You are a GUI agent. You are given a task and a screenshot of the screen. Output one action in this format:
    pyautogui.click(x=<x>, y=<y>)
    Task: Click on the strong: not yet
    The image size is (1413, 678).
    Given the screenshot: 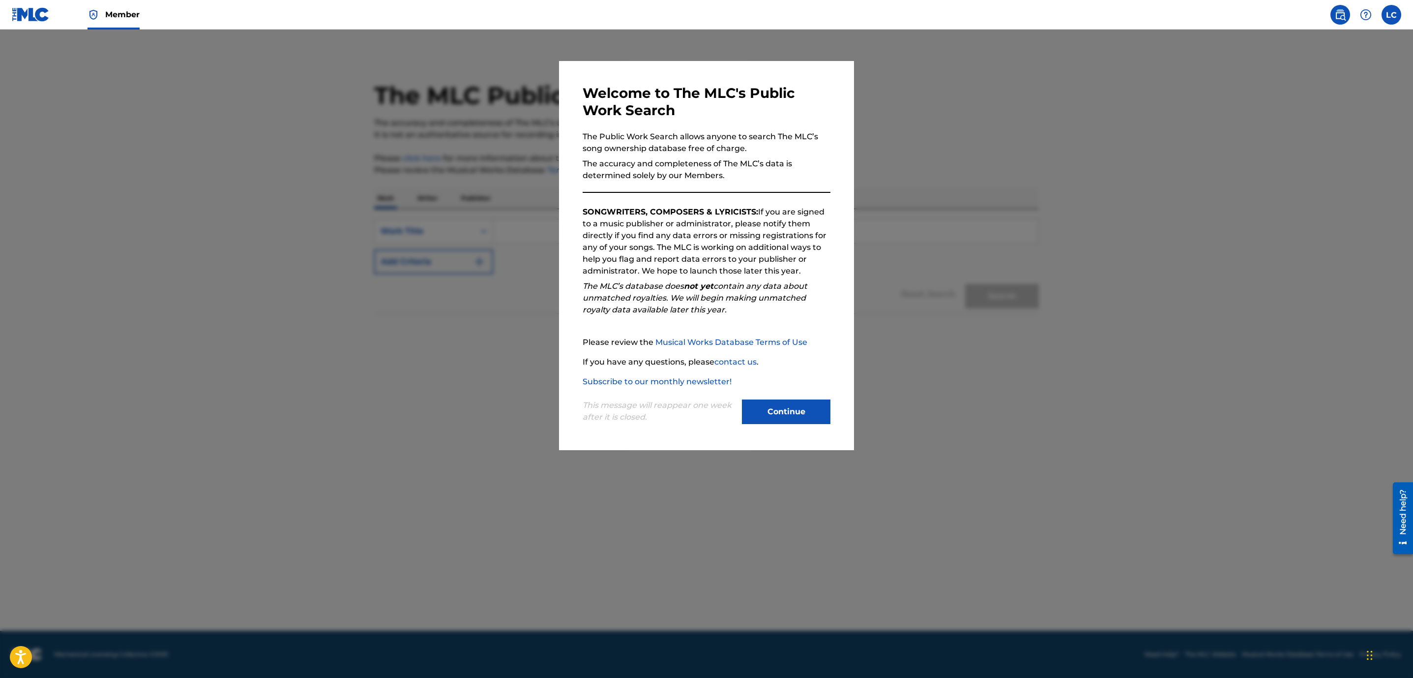 What is the action you would take?
    pyautogui.click(x=699, y=286)
    